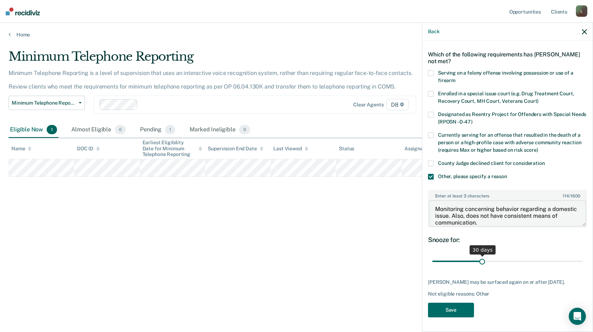 This screenshot has width=593, height=332. What do you see at coordinates (368, 104) in the screenshot?
I see `div: Clear agents` at bounding box center [368, 104].